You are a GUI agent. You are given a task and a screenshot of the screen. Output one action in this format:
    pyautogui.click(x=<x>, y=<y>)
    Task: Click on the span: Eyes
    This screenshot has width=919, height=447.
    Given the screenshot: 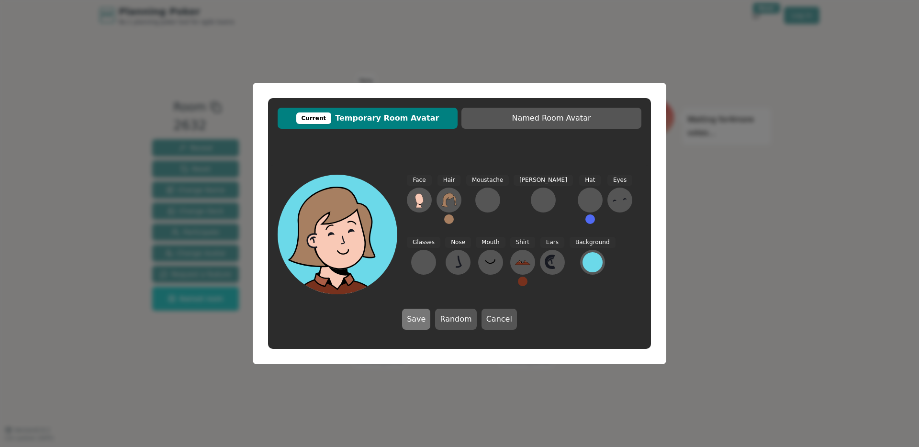 What is the action you would take?
    pyautogui.click(x=620, y=180)
    